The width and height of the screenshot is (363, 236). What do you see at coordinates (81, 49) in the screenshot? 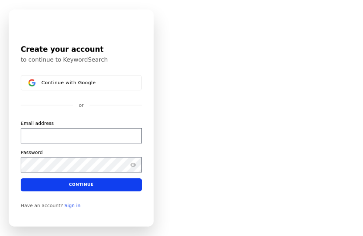
I see `h1: Create your account` at bounding box center [81, 49].